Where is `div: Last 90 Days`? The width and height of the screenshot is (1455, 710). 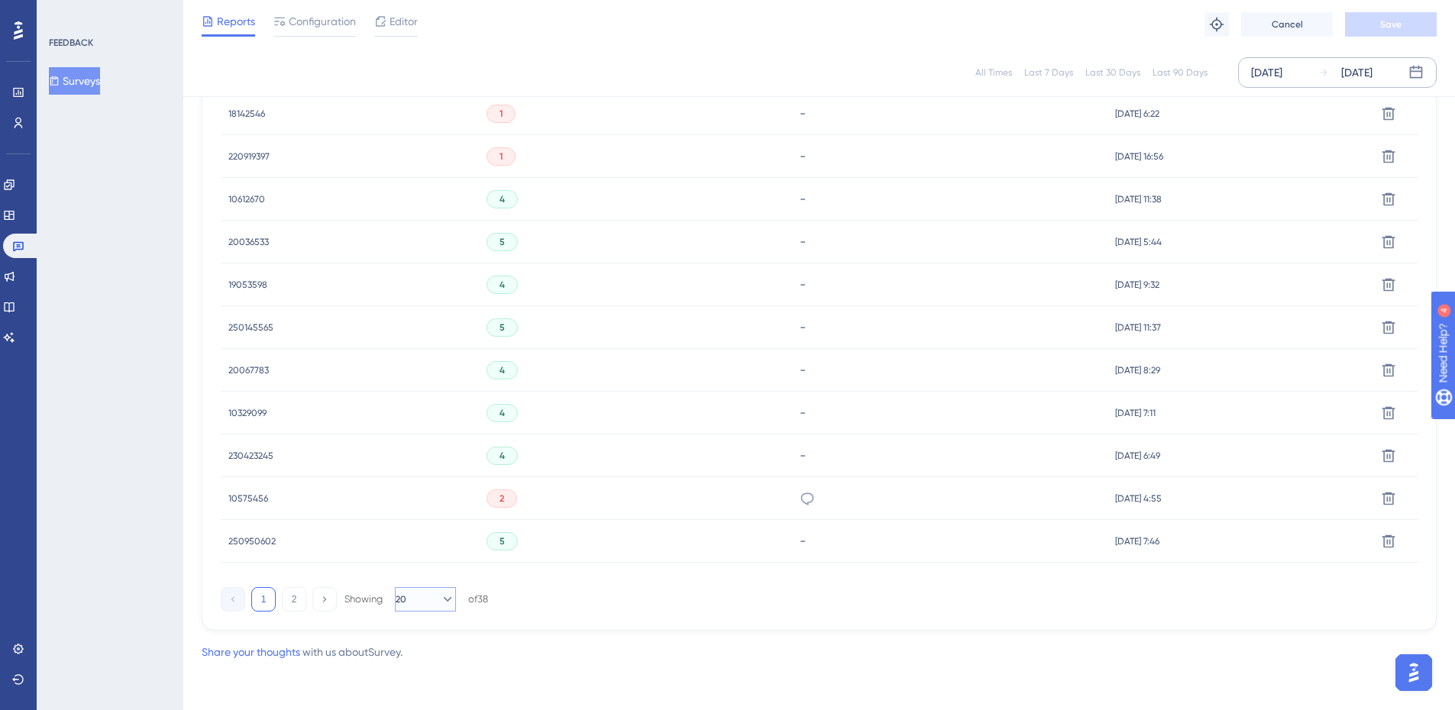 div: Last 90 Days is located at coordinates (1180, 73).